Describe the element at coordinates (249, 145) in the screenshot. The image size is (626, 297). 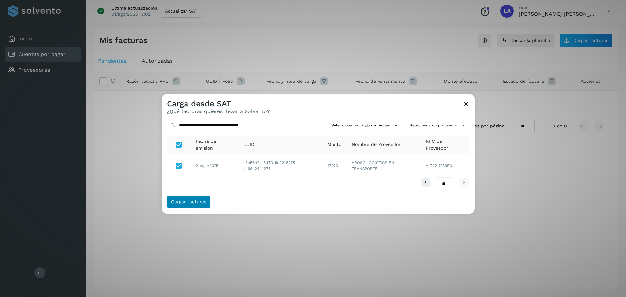
I see `span: UUID` at that location.